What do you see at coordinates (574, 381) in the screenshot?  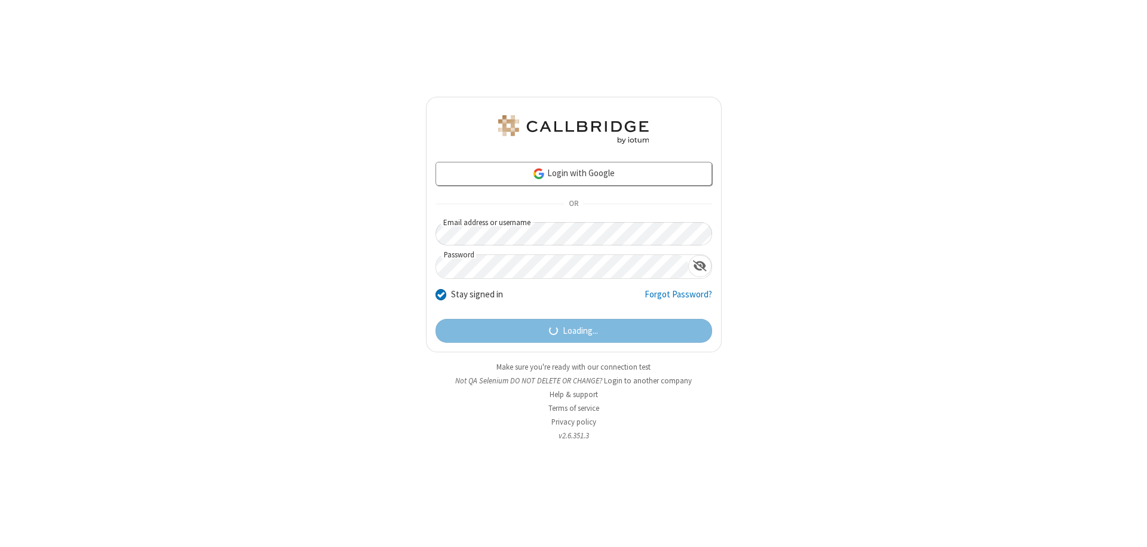 I see `li: Not QA Selenium DO NOT DELETE OR CHANGE?` at bounding box center [574, 381].